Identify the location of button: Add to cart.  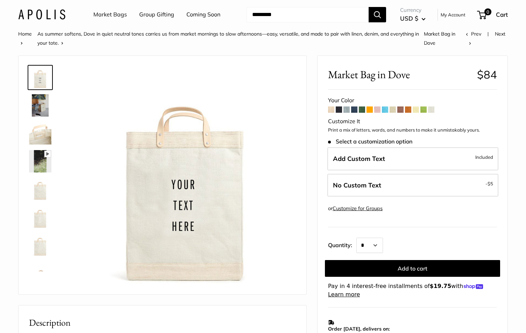
(412, 269).